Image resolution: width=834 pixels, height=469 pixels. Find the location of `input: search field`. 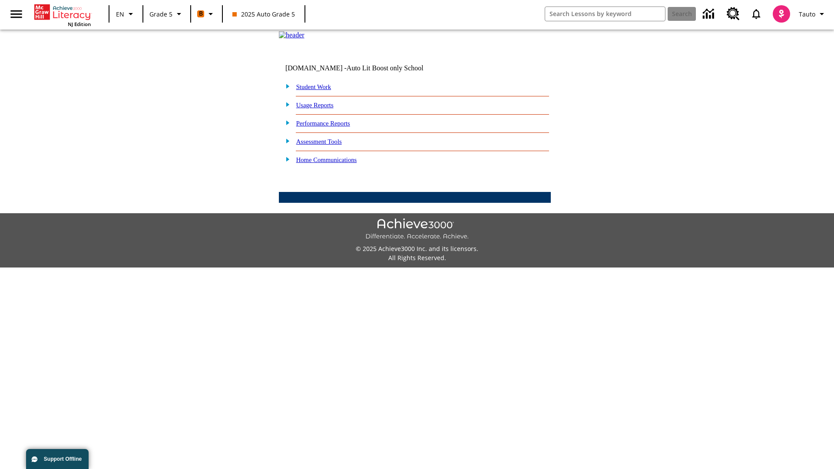

input: search field is located at coordinates (605, 14).